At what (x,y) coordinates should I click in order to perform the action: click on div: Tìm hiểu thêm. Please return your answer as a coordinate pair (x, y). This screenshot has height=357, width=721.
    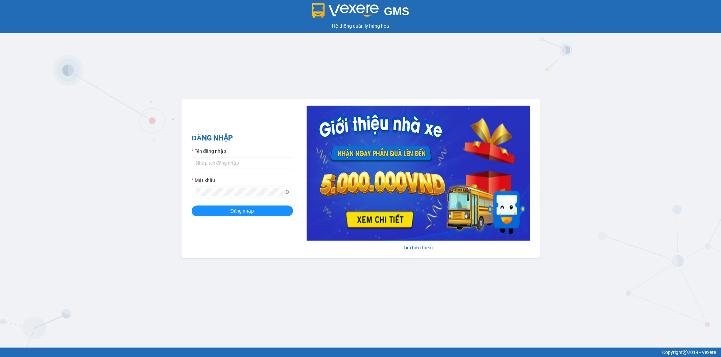
    Looking at the image, I should click on (418, 248).